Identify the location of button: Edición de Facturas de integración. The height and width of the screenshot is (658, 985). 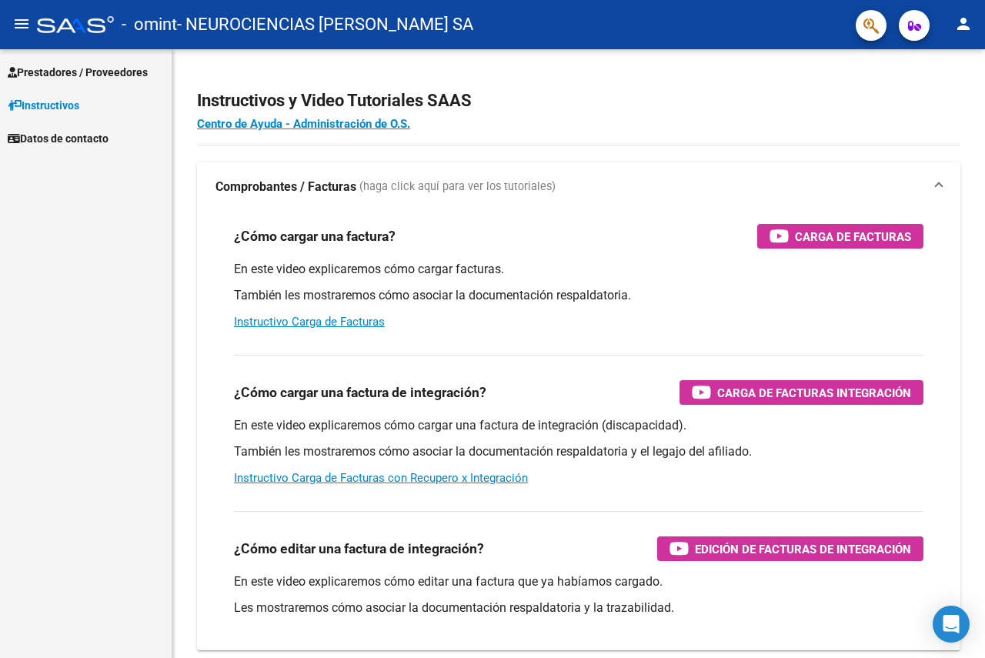
(790, 549).